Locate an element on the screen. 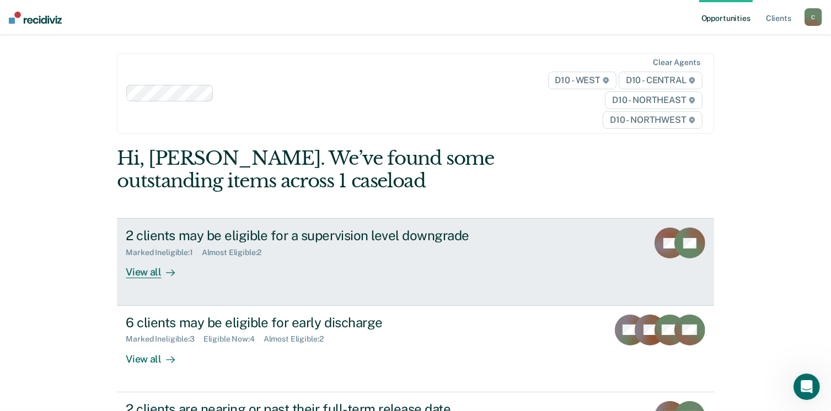 This screenshot has height=411, width=831. div: C is located at coordinates (813, 17).